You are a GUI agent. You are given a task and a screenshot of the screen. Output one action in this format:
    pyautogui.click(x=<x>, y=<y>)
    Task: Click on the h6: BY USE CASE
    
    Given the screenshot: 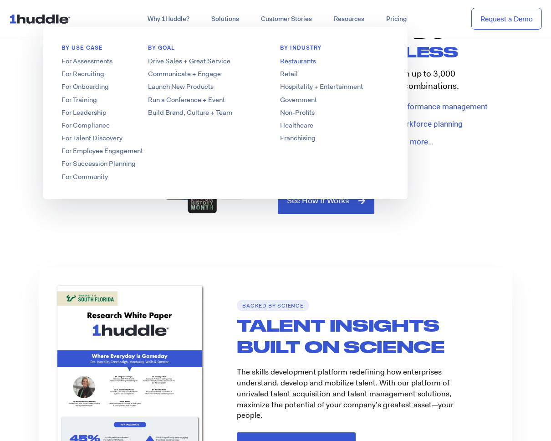 What is the action you would take?
    pyautogui.click(x=116, y=50)
    